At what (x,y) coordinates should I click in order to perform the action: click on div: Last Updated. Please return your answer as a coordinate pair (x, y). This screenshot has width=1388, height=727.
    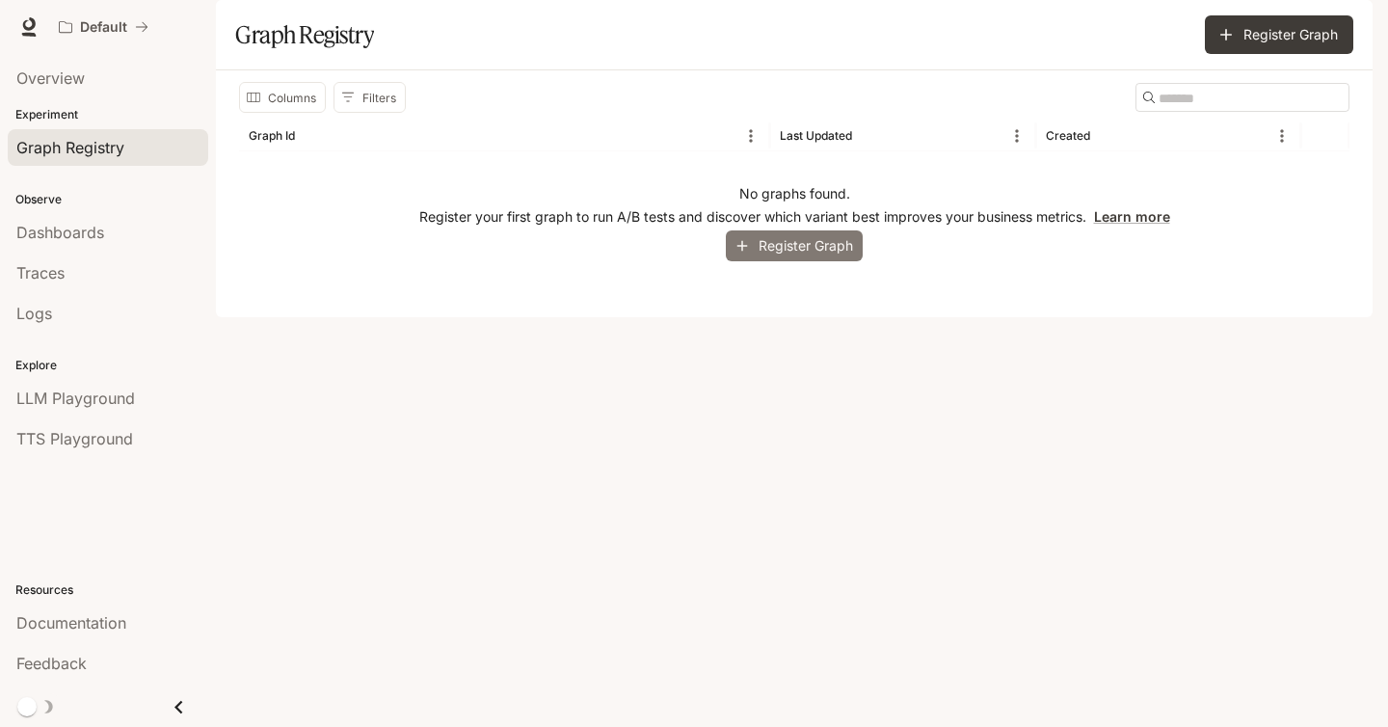
    Looking at the image, I should click on (815, 135).